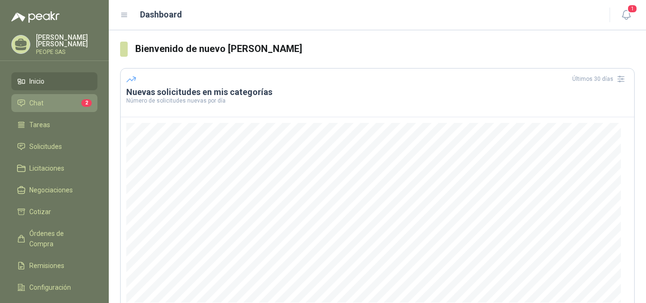  What do you see at coordinates (161, 15) in the screenshot?
I see `h1: Dashboard` at bounding box center [161, 15].